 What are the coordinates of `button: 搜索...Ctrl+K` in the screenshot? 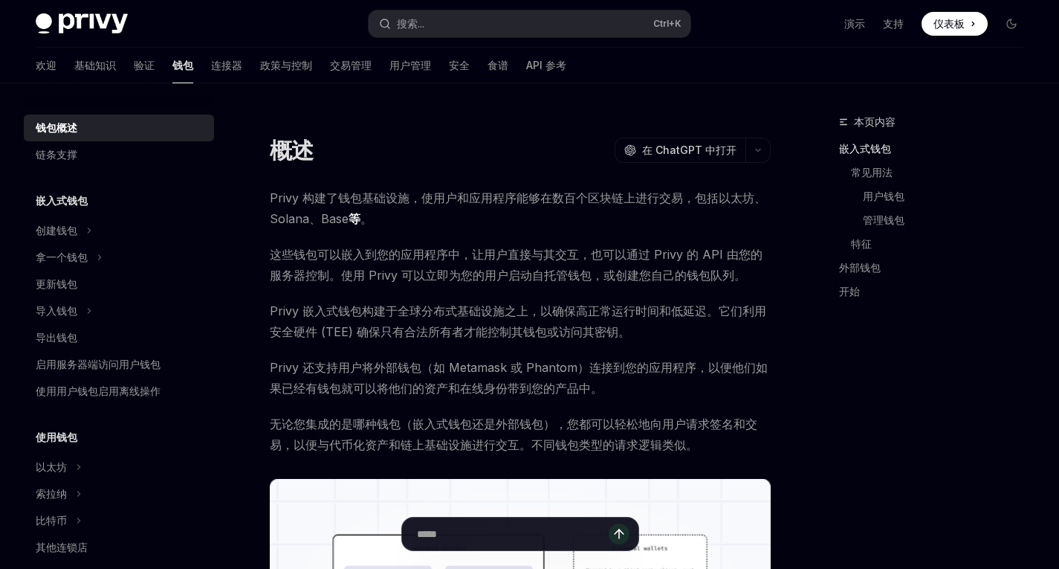 It's located at (529, 24).